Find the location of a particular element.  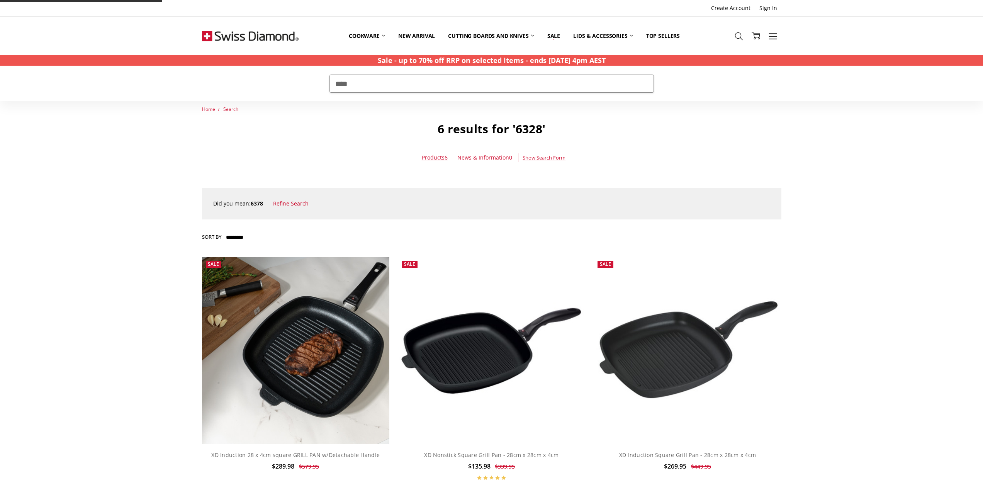

span: $135.98 is located at coordinates (479, 466).